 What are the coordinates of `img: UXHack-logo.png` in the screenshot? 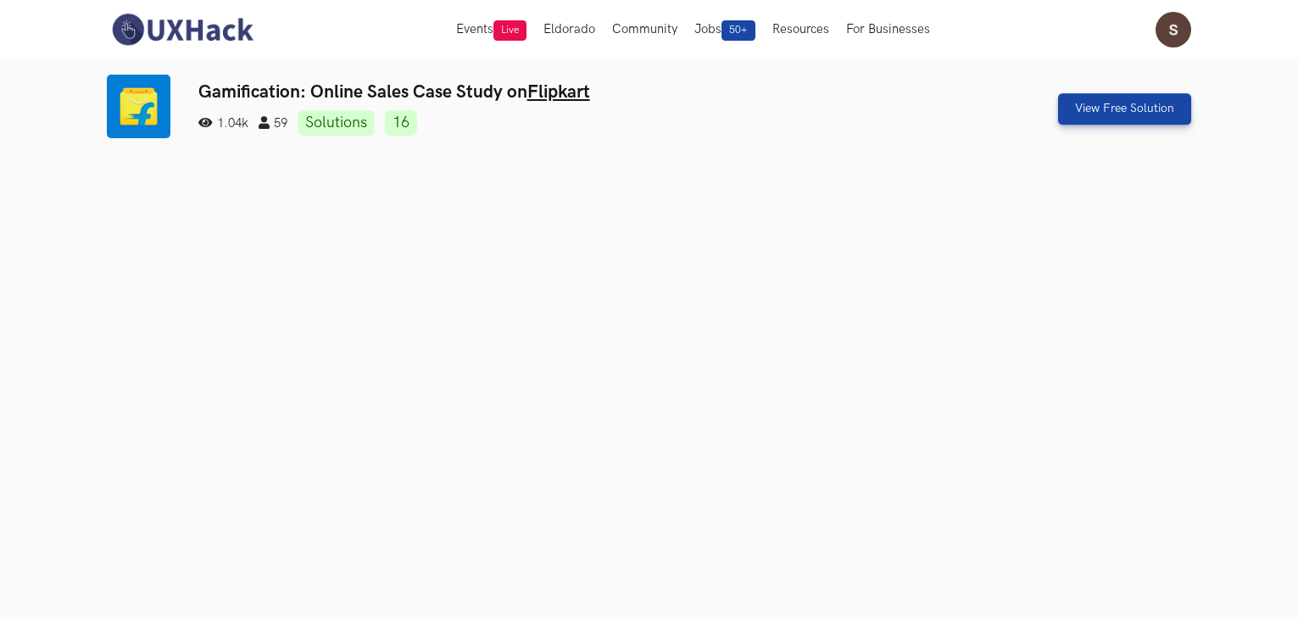 It's located at (182, 30).